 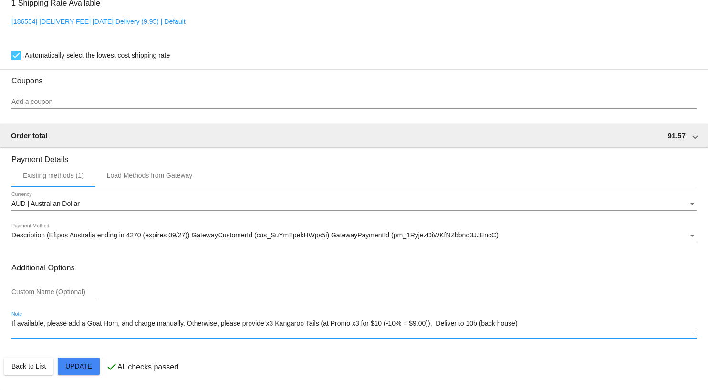 What do you see at coordinates (112, 367) in the screenshot?
I see `mat-icon: check` at bounding box center [112, 367].